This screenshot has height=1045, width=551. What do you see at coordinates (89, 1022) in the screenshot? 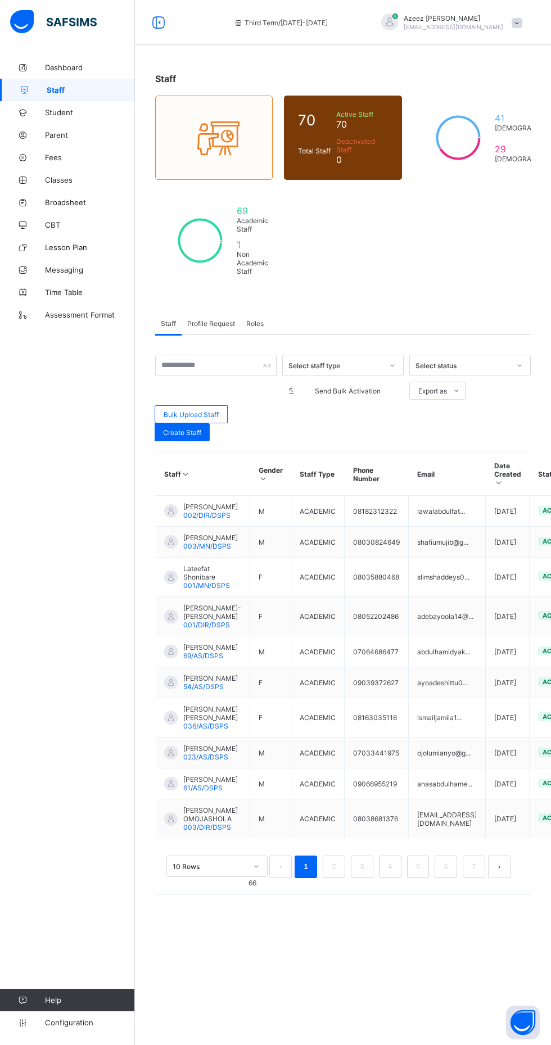
I see `span: Configuration` at bounding box center [89, 1022].